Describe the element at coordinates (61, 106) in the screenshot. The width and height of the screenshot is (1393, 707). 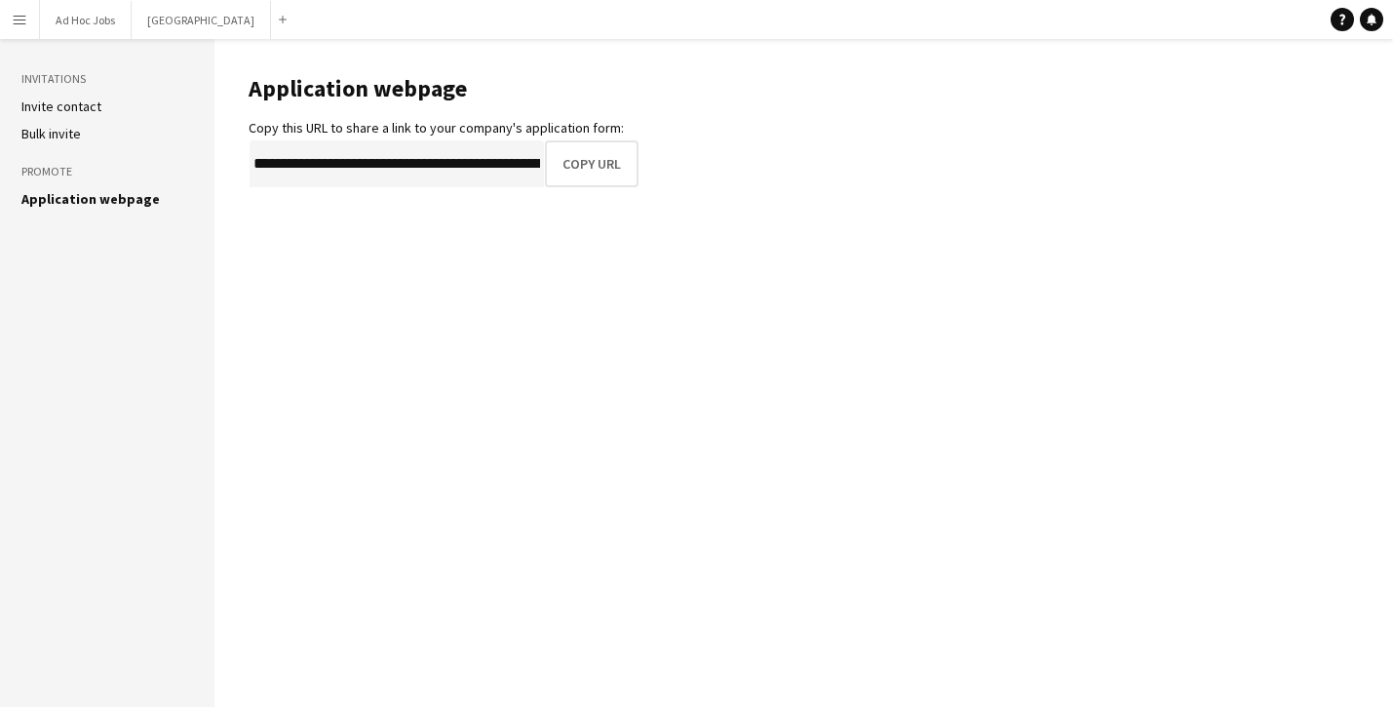
I see `a: Invite contact` at that location.